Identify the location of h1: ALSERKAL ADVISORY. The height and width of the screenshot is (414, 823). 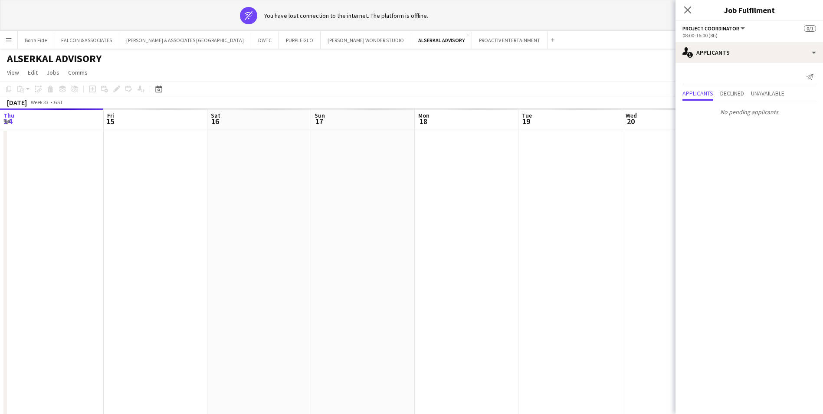
(54, 59).